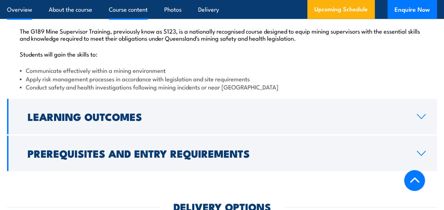  I want to click on li: Apply risk management processes in accordance with legislation and site requirements, so click(222, 78).